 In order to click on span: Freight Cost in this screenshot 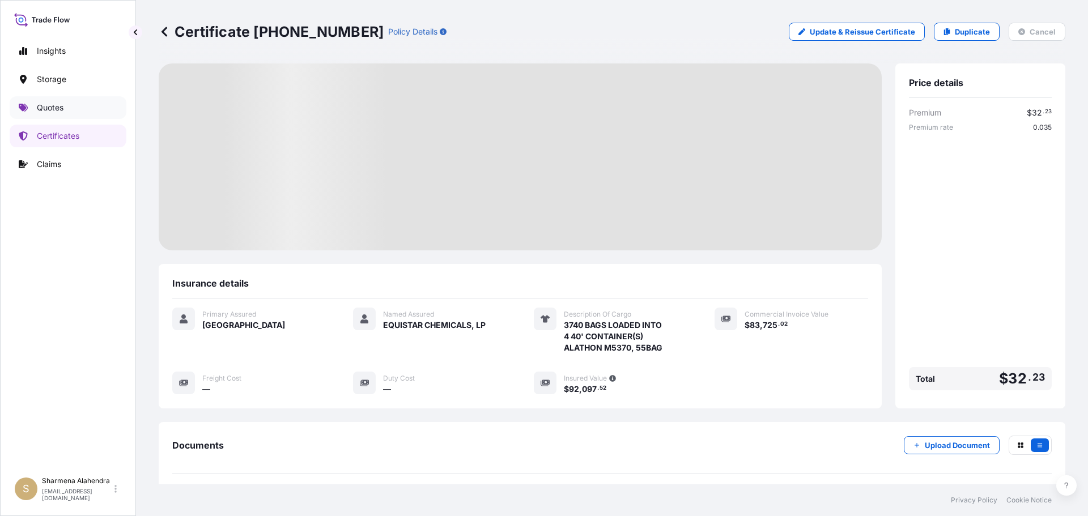, I will do `click(222, 378)`.